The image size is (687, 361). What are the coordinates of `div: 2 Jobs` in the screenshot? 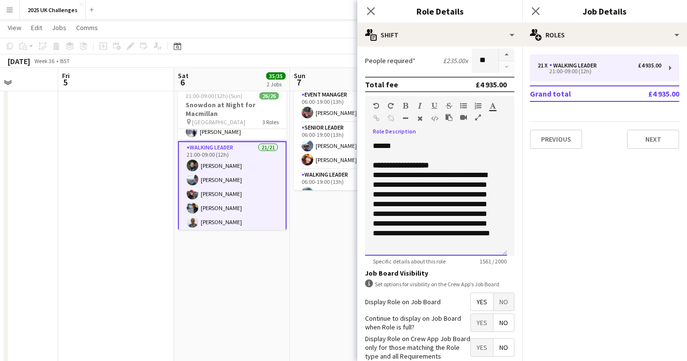 It's located at (276, 84).